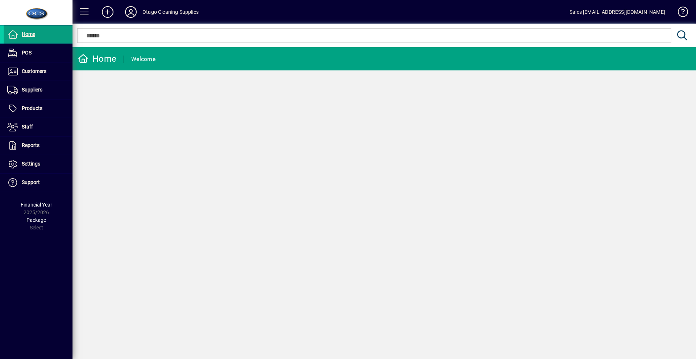  Describe the element at coordinates (26, 53) in the screenshot. I see `span: POS` at that location.